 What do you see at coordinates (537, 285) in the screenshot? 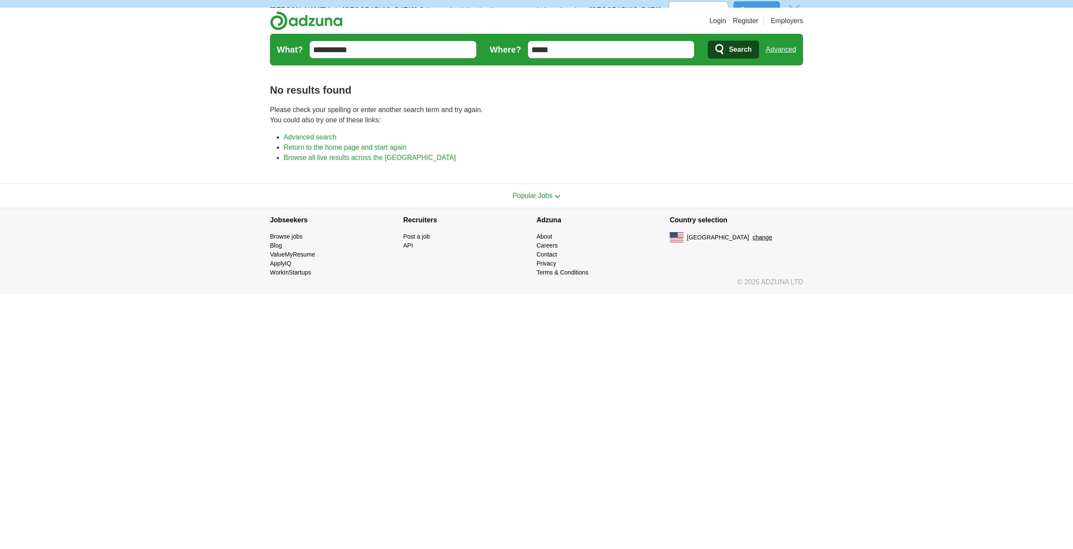
I see `div: © 2025 ADZUNA LTD` at bounding box center [537, 285].